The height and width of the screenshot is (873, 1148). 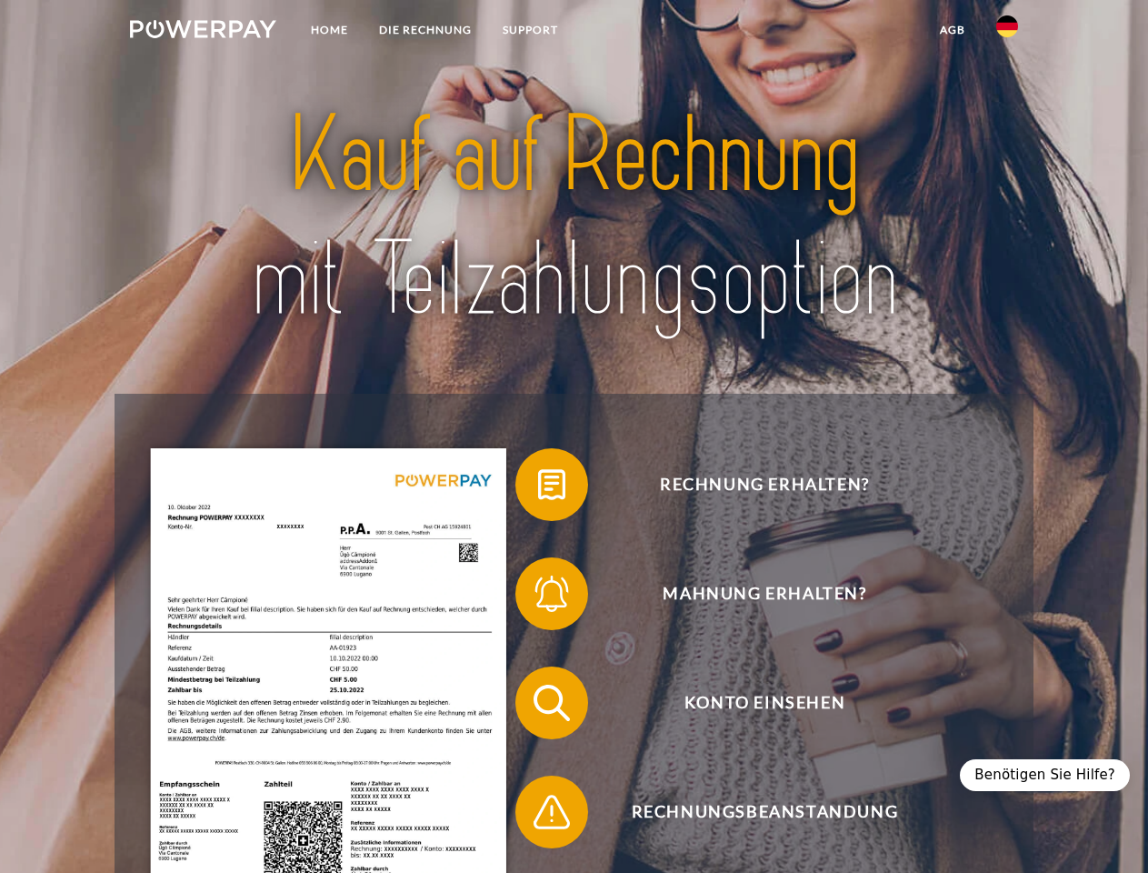 I want to click on button: Rechnung erhalten?, so click(x=752, y=484).